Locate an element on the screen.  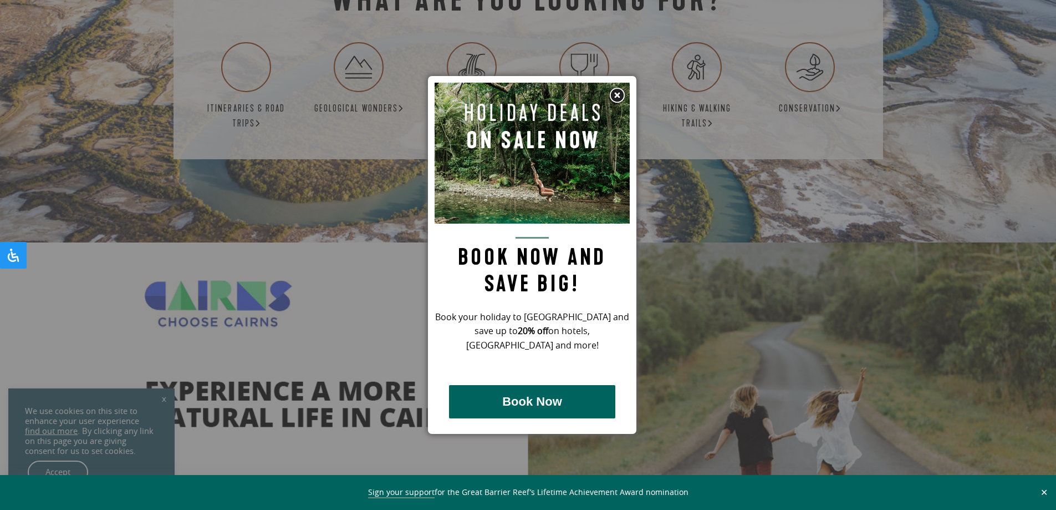
span: for the Great Barrier Reef’s Lifetime Achievement Award nomination is located at coordinates (528, 492).